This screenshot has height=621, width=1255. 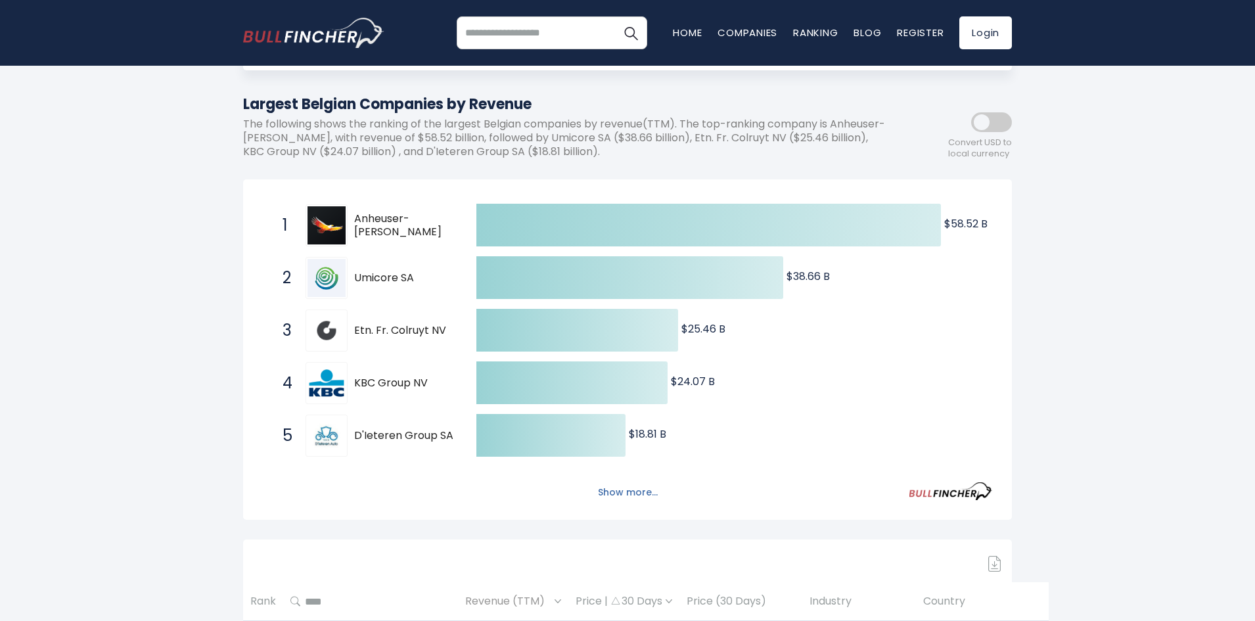 What do you see at coordinates (327, 330) in the screenshot?
I see `img: Etn. Fr. Colruyt NV` at bounding box center [327, 330].